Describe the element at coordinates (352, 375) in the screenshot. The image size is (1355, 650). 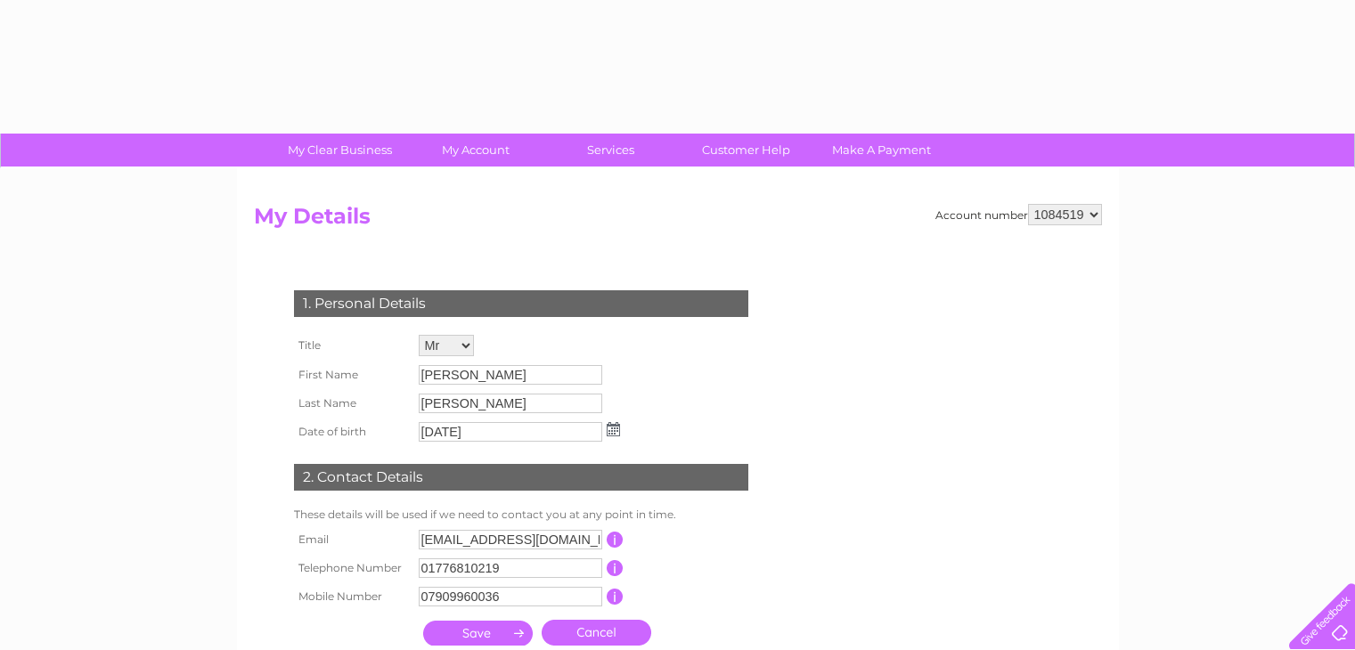
I see `th: First Name` at that location.